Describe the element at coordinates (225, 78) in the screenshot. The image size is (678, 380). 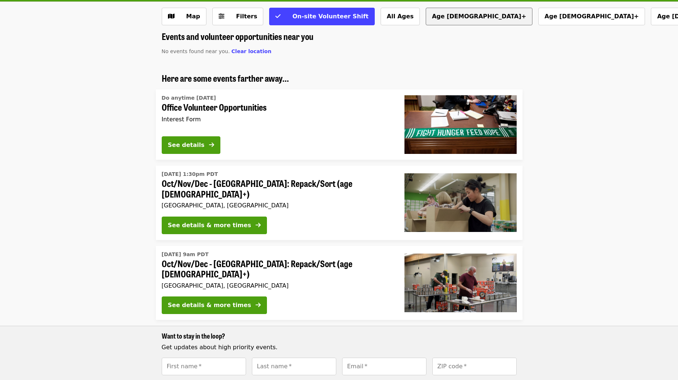
I see `span: Here are some events farther away...` at that location.